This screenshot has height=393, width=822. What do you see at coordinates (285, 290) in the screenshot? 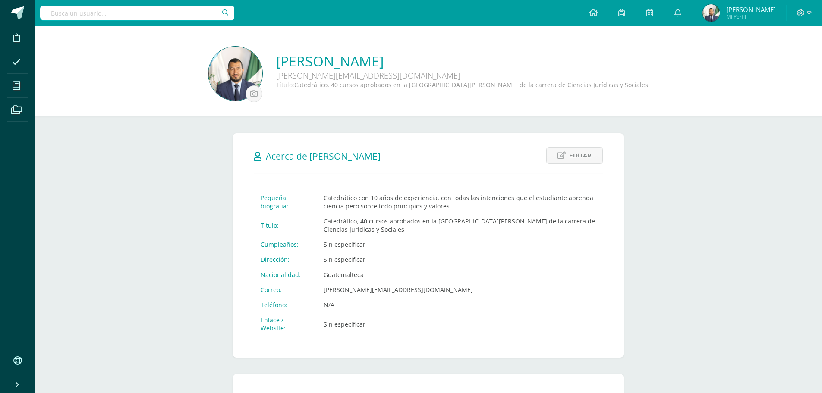
I see `td: Correo:` at bounding box center [285, 290].